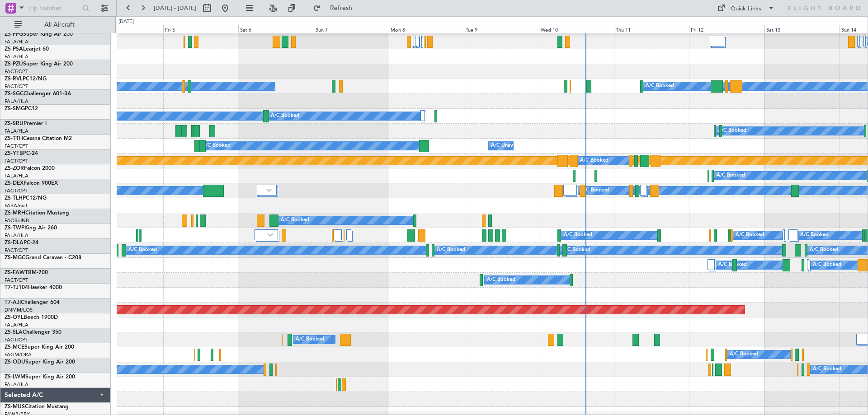  I want to click on div: Mon 8, so click(426, 29).